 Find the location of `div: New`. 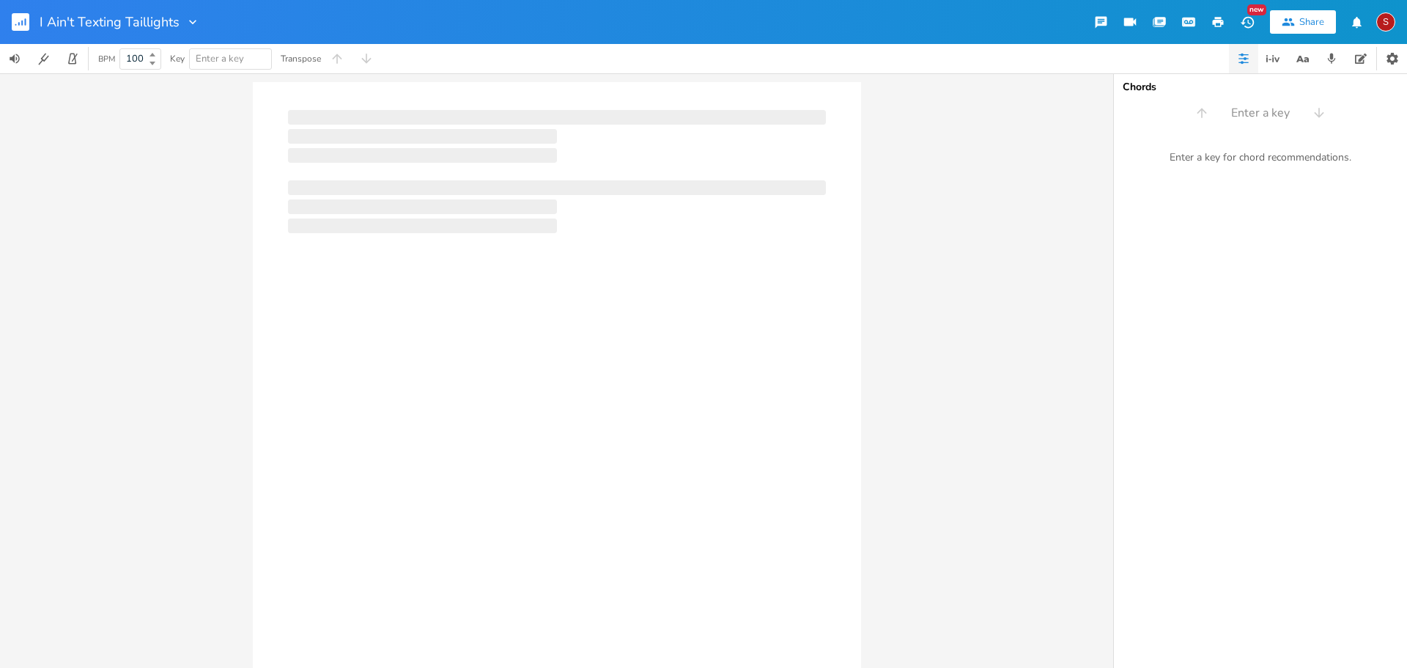

div: New is located at coordinates (1257, 10).